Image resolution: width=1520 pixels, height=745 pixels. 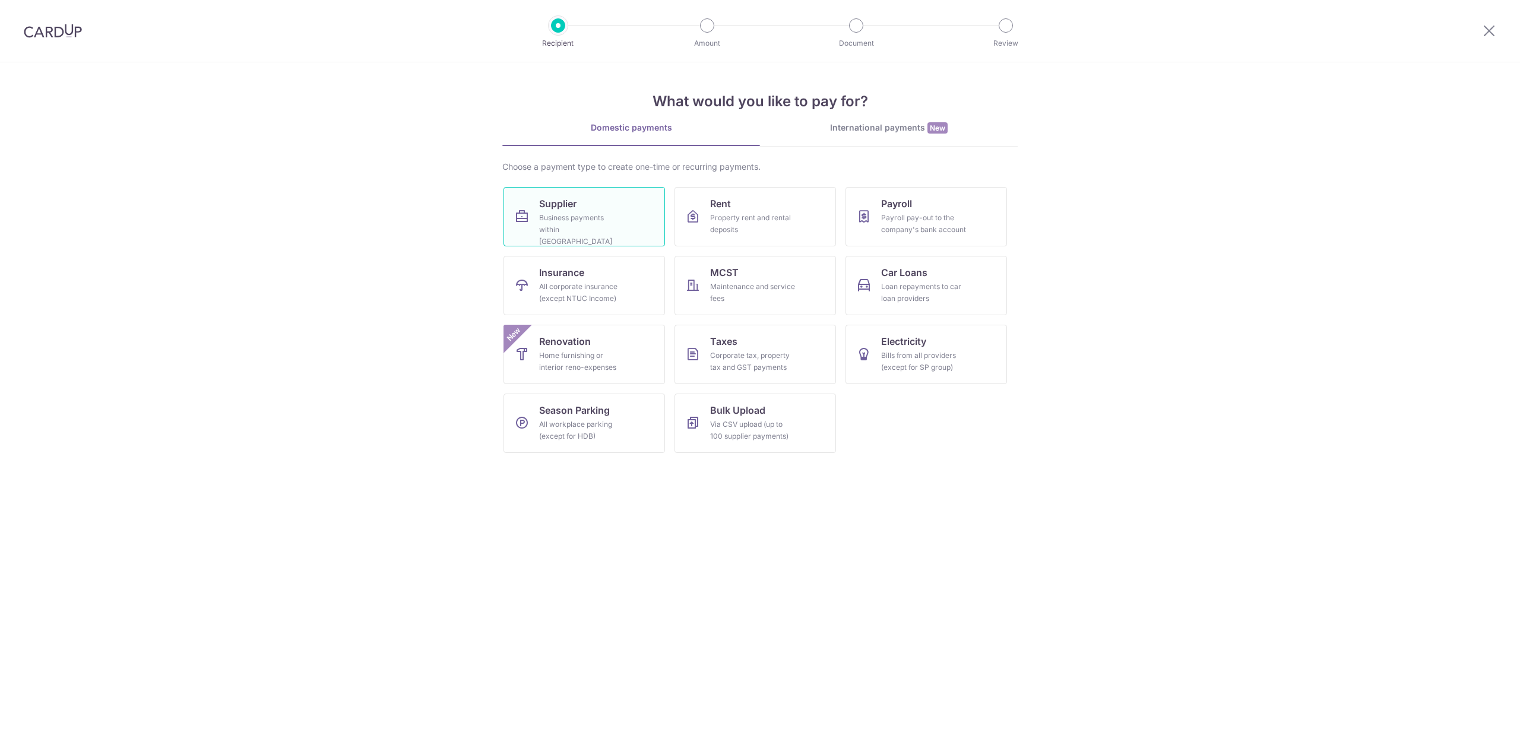 I want to click on a: Season ParkingAll workplace parking (except for HDB), so click(x=584, y=423).